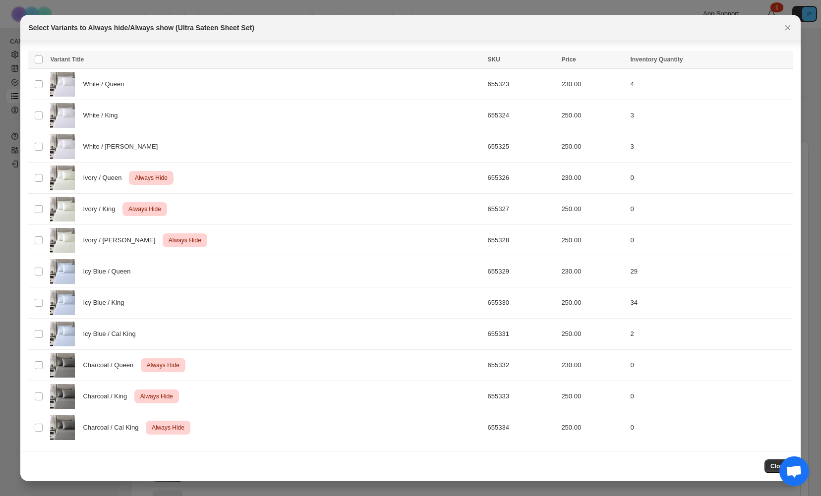 The width and height of the screenshot is (821, 496). Describe the element at coordinates (709, 272) in the screenshot. I see `td: 29` at that location.